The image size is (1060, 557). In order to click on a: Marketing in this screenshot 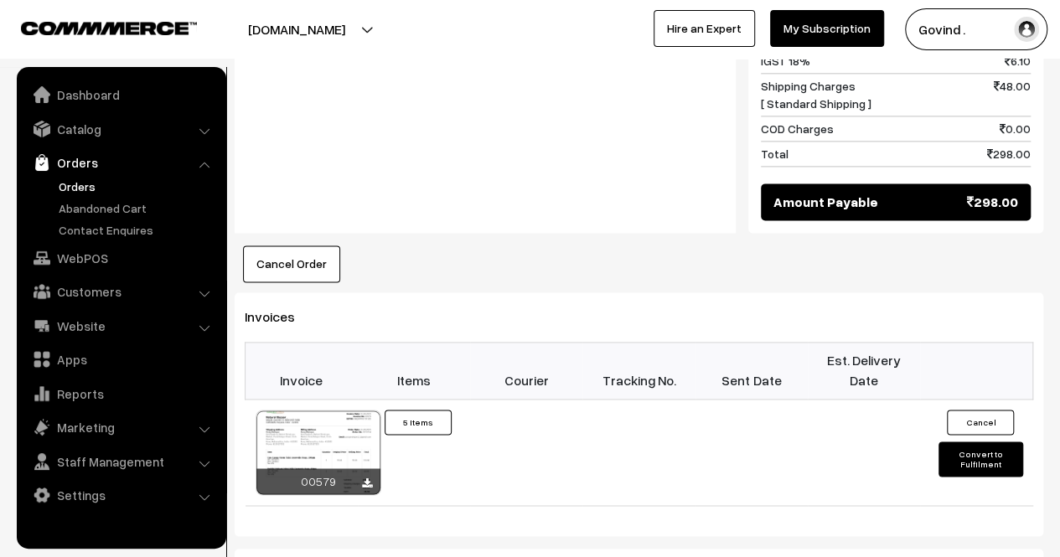, I will do `click(121, 427)`.